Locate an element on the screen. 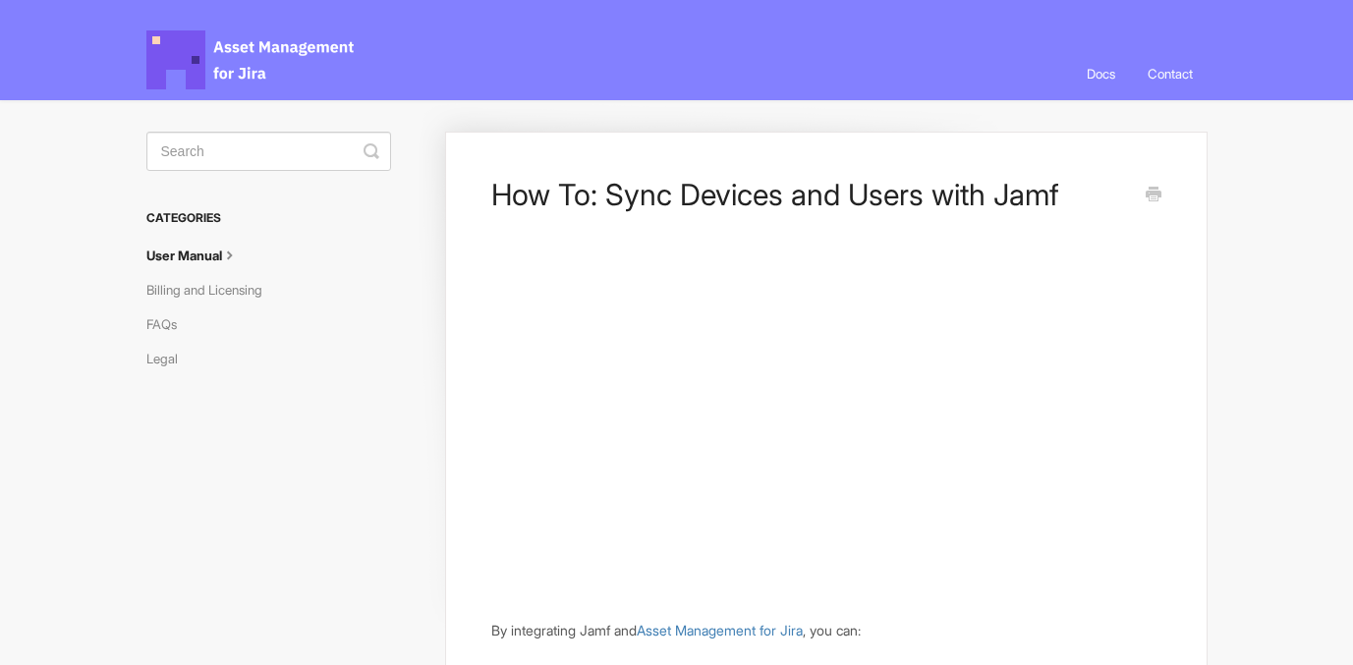 Image resolution: width=1353 pixels, height=665 pixels. p: By integrating Jamf and , you can: is located at coordinates (826, 631).